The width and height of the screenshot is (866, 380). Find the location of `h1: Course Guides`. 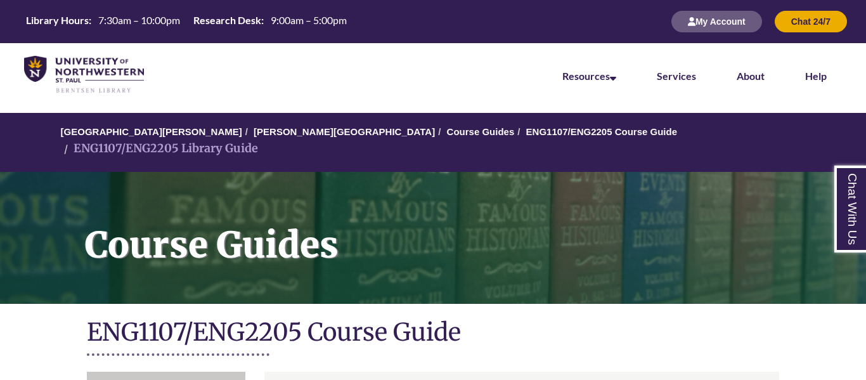

h1: Course Guides is located at coordinates (468, 229).